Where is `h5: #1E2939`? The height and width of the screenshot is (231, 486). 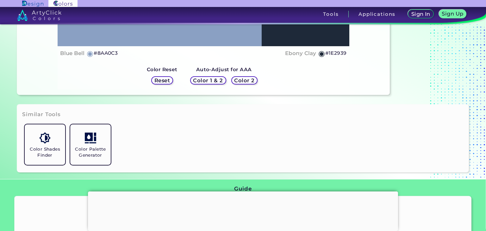 h5: #1E2939 is located at coordinates (336, 53).